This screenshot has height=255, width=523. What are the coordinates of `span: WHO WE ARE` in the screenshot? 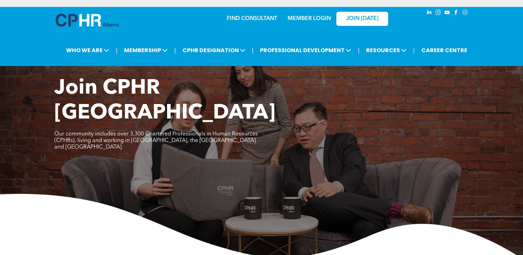 It's located at (87, 50).